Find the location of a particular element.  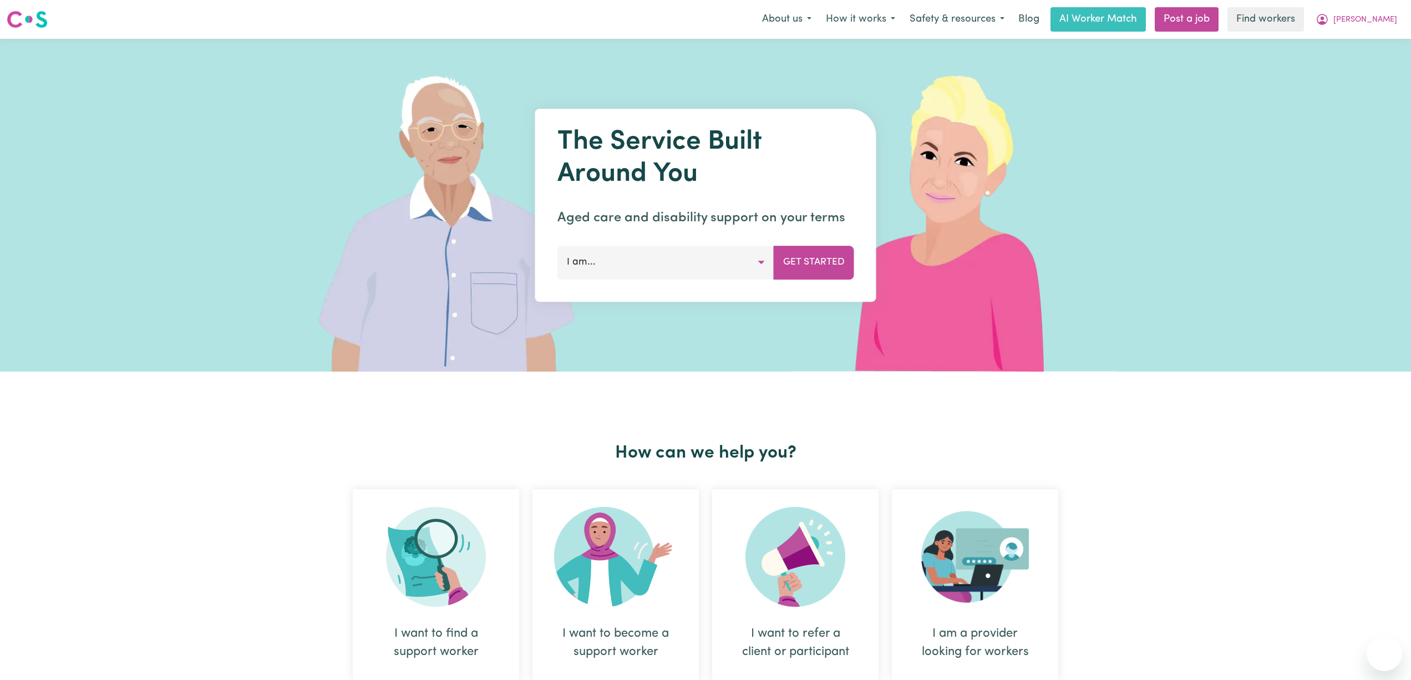

a: Careseekers logo is located at coordinates (27, 19).